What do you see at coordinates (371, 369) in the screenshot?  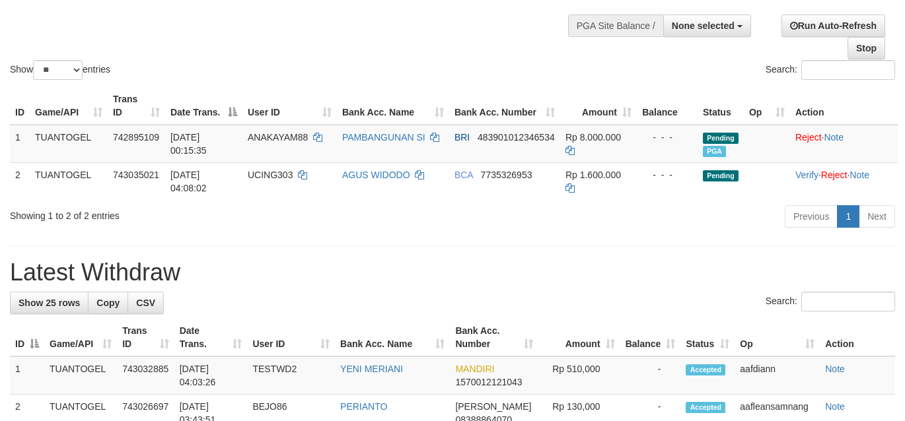 I see `a: YENI MERIANI` at bounding box center [371, 369].